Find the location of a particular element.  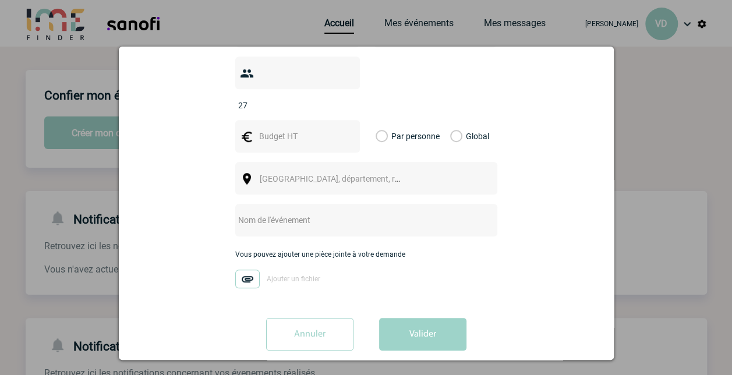

label: Global is located at coordinates (454, 136).